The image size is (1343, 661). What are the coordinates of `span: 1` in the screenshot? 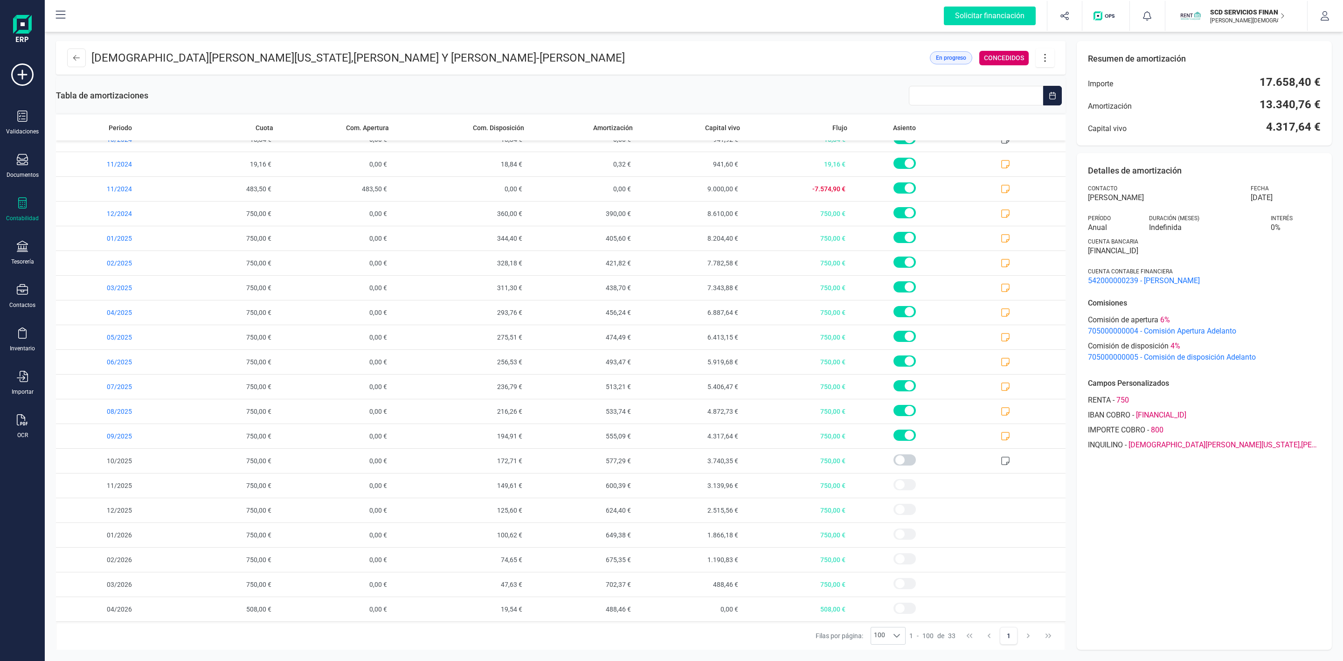 It's located at (911, 636).